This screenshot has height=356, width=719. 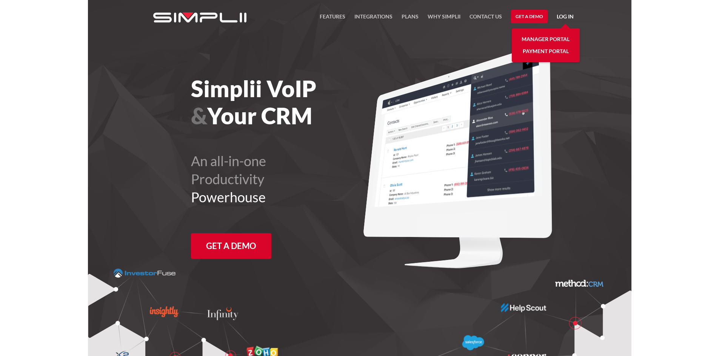 What do you see at coordinates (444, 19) in the screenshot?
I see `a: Why Simplii` at bounding box center [444, 19].